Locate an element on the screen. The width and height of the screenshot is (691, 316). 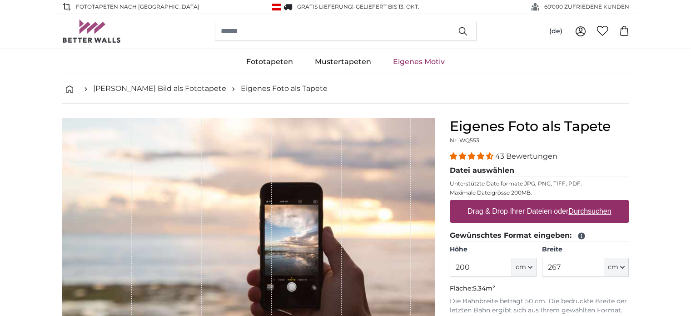
u: Durchsuchen is located at coordinates (589, 211).